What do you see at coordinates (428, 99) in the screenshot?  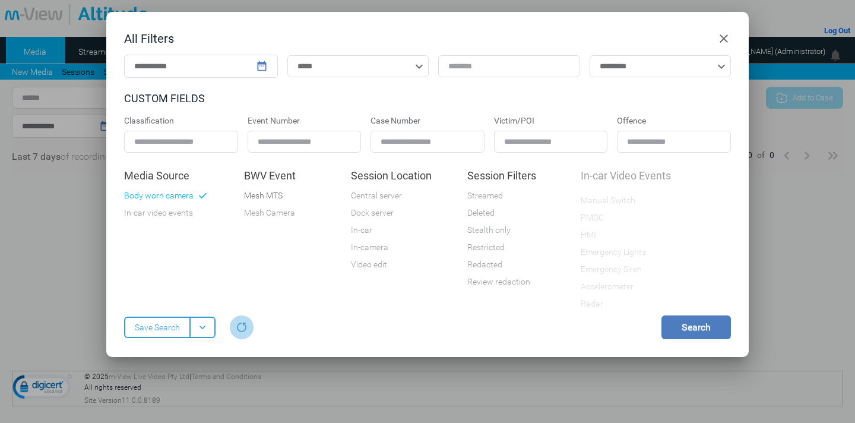 I see `h5: CUSTOM FIELDS` at bounding box center [428, 99].